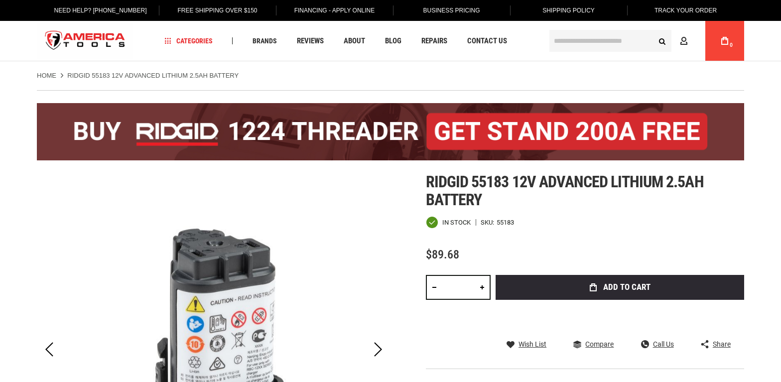 This screenshot has width=781, height=382. I want to click on a: Repairs, so click(434, 41).